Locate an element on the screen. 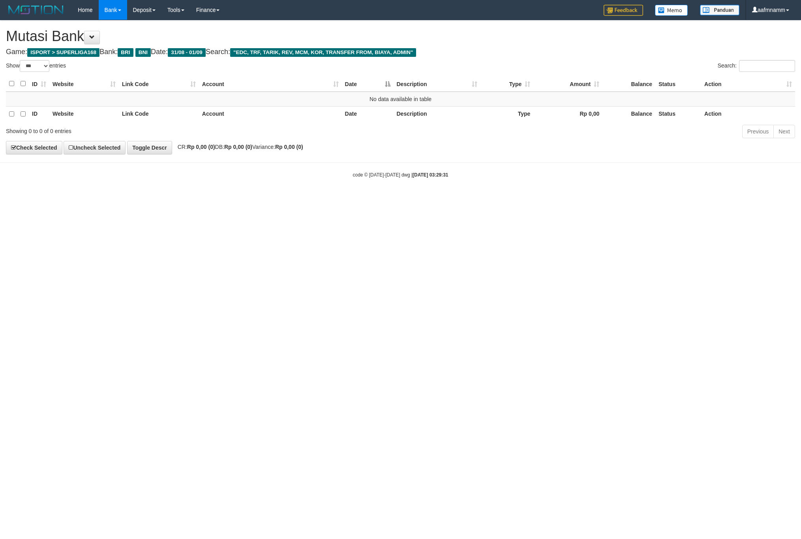 The height and width of the screenshot is (539, 801). a: Toggle Descr is located at coordinates (150, 148).